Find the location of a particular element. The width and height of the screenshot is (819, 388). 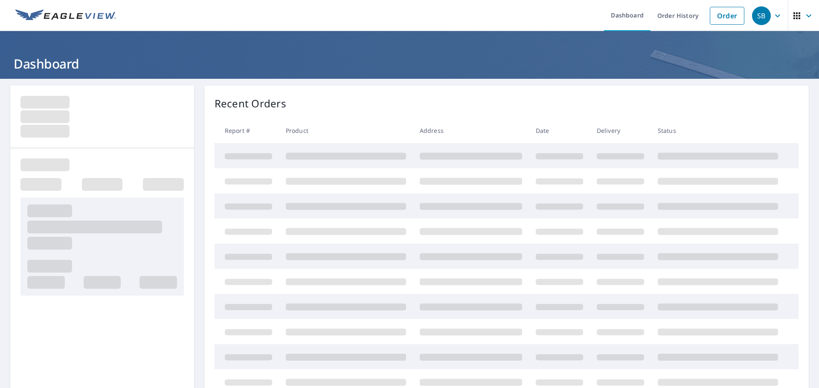

h1: Dashboard is located at coordinates (409, 64).